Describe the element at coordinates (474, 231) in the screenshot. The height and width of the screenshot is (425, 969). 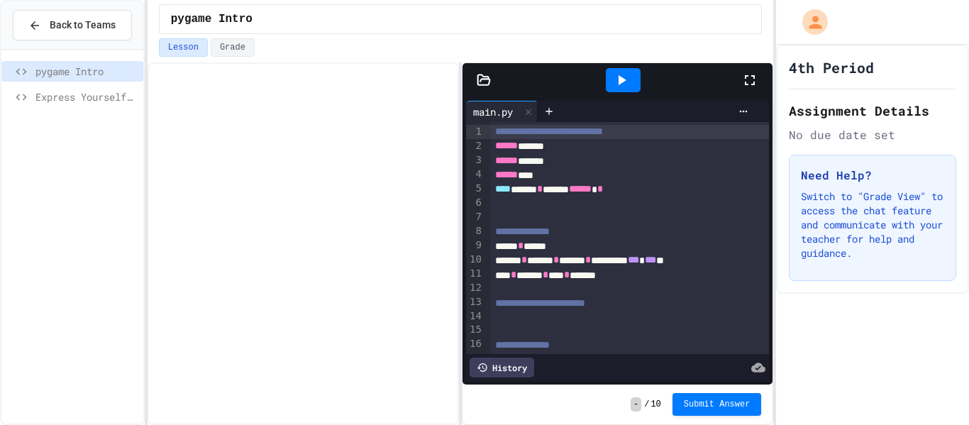
I see `div: 8` at that location.